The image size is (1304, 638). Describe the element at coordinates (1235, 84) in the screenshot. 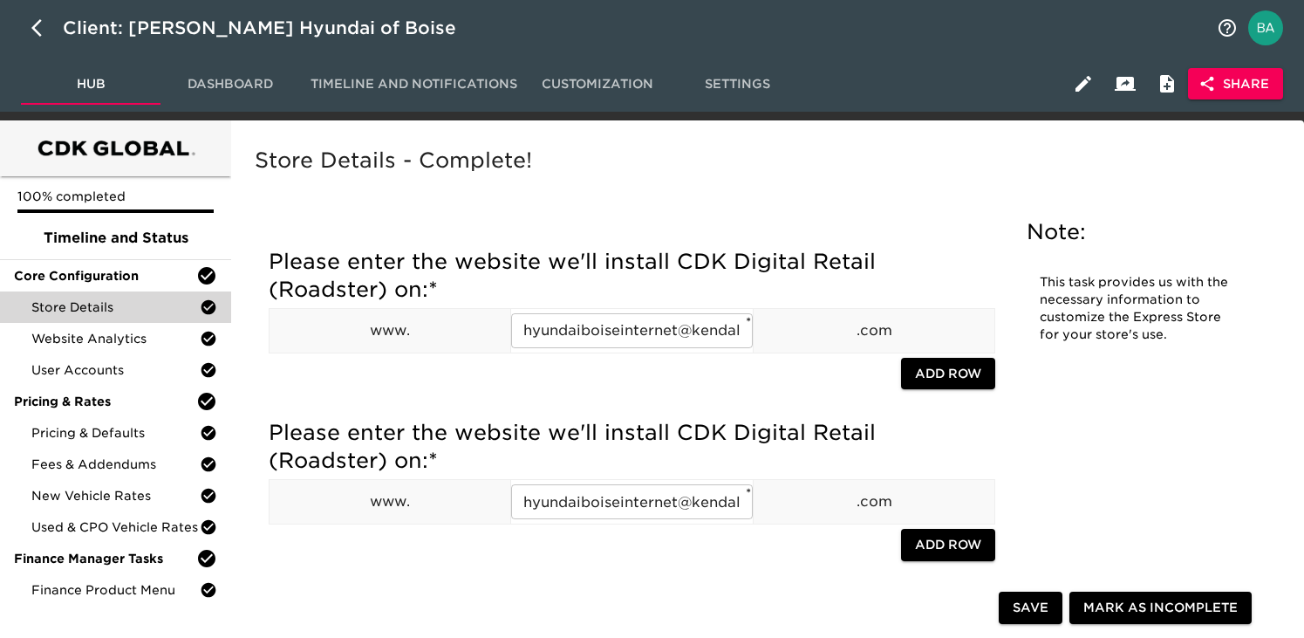

I see `span: Share` at that location.